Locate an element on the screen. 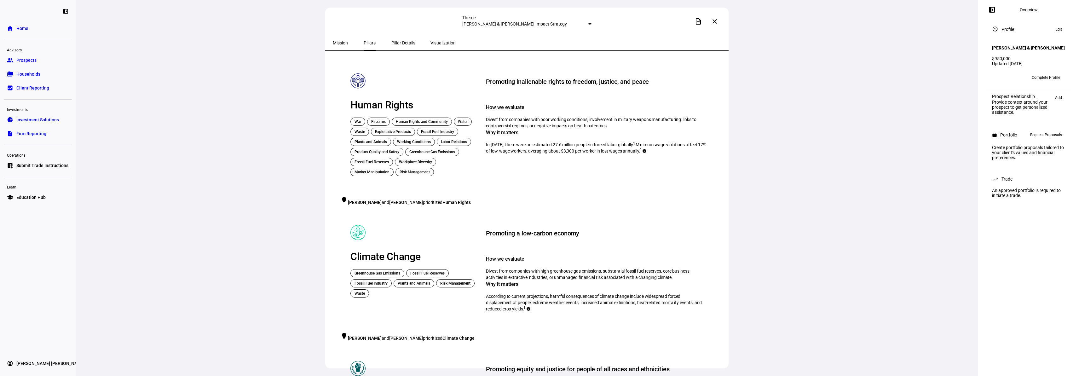 The width and height of the screenshot is (1079, 376). mat-icon: work is located at coordinates (994, 135).